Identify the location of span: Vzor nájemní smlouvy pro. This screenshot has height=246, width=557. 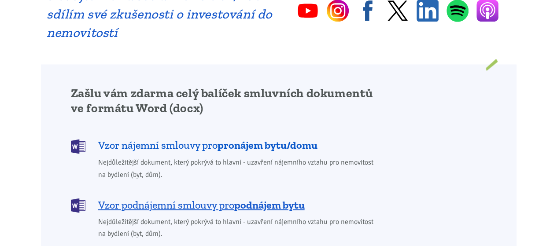
(208, 145).